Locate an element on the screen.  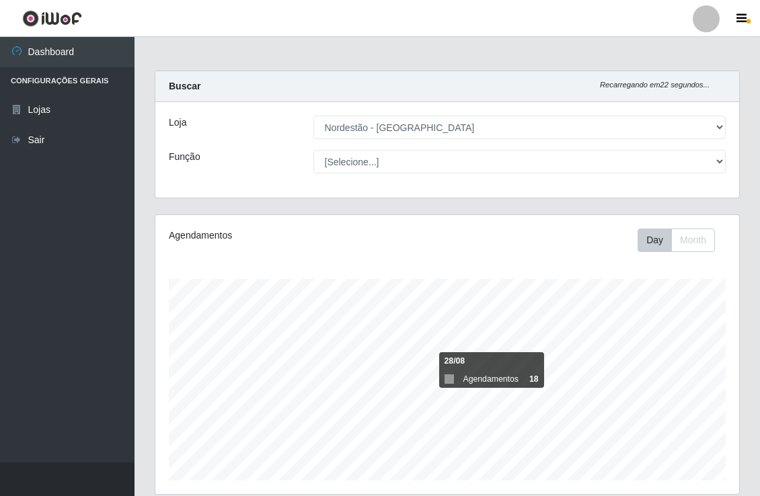
div: First group is located at coordinates (676, 240).